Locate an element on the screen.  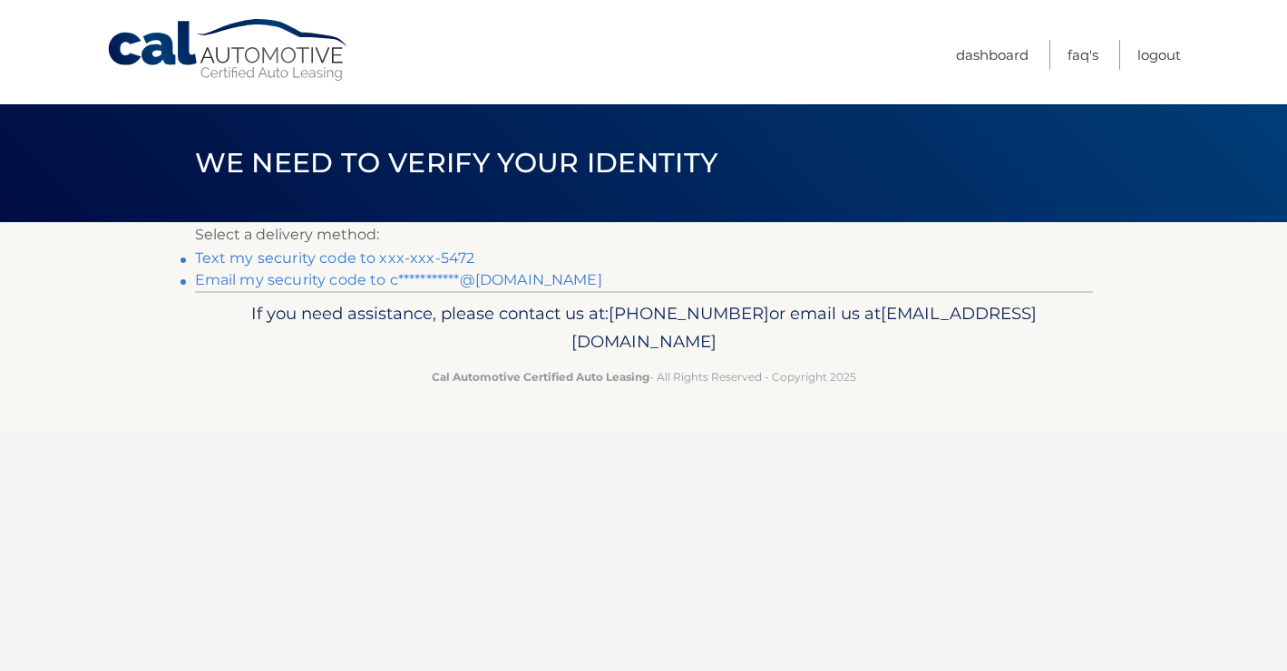
p: Select a delivery method: is located at coordinates (644, 235).